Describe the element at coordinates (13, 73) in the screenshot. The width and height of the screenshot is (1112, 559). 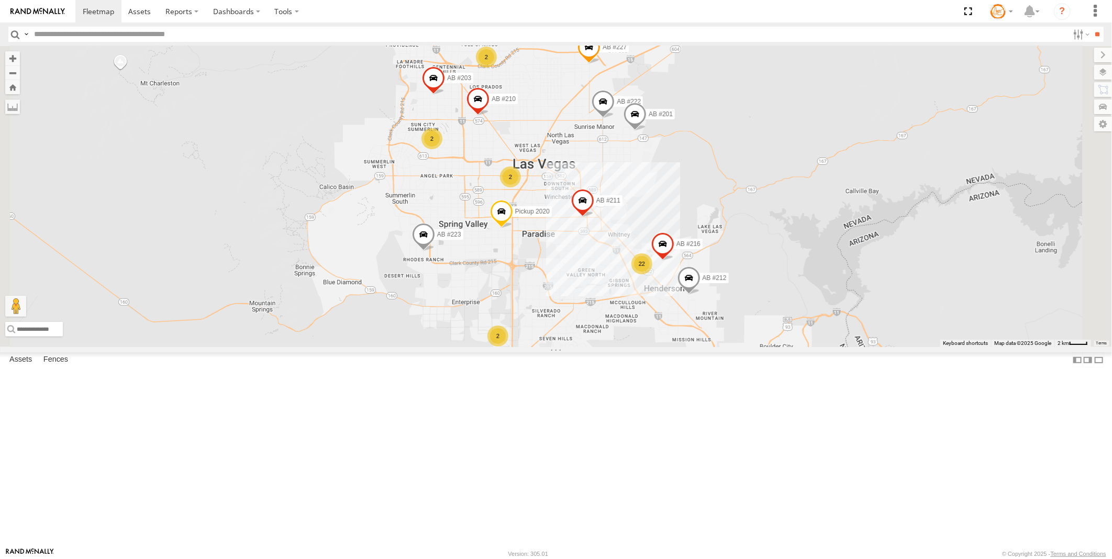
I see `button: Zoom out` at that location.